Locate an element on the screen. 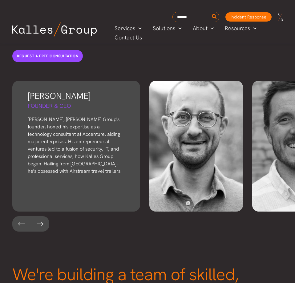 This screenshot has height=283, width=295. a: SolutionsMenu Toggle is located at coordinates (167, 28).